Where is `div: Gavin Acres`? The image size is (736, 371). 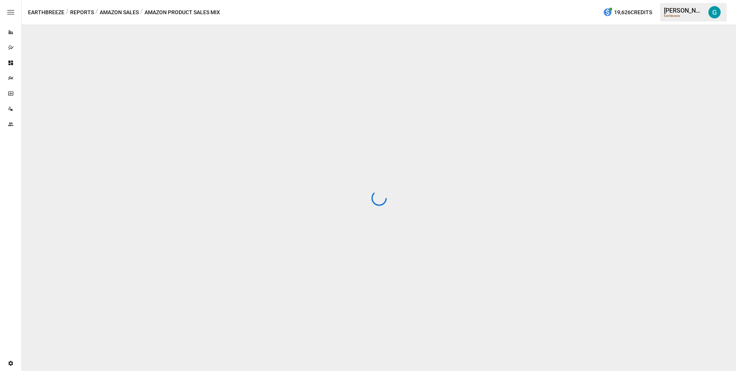
div: Gavin Acres is located at coordinates (715, 12).